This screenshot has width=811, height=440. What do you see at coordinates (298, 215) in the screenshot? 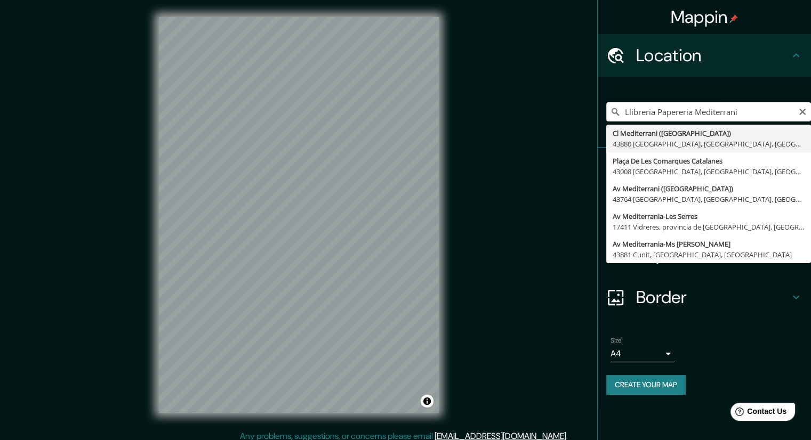
I see `canvas: Map` at bounding box center [298, 215].